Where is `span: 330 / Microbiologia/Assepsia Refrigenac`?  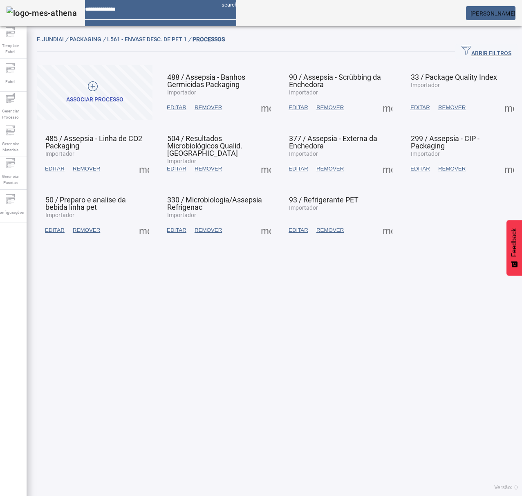 span: 330 / Microbiologia/Assepsia Refrigenac is located at coordinates (215, 203).